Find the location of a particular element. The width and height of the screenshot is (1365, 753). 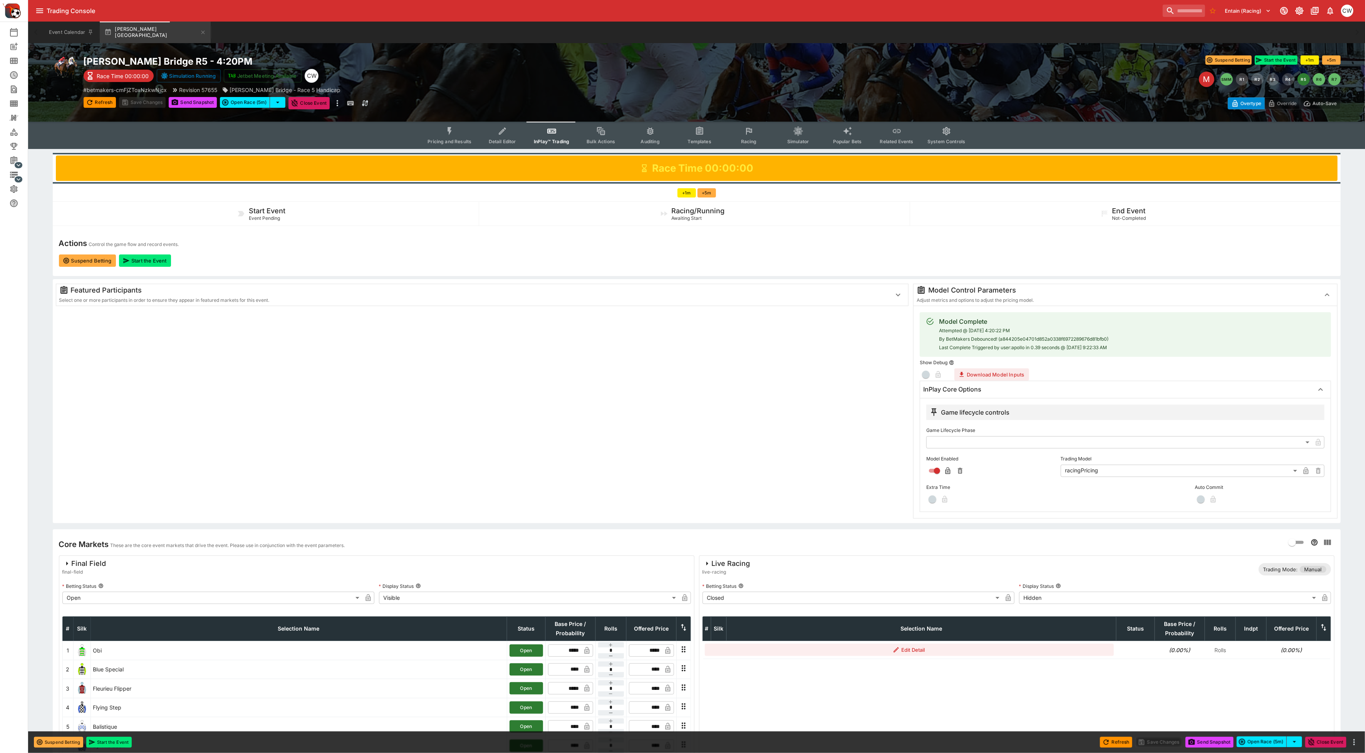

div: New Event is located at coordinates (20, 47).